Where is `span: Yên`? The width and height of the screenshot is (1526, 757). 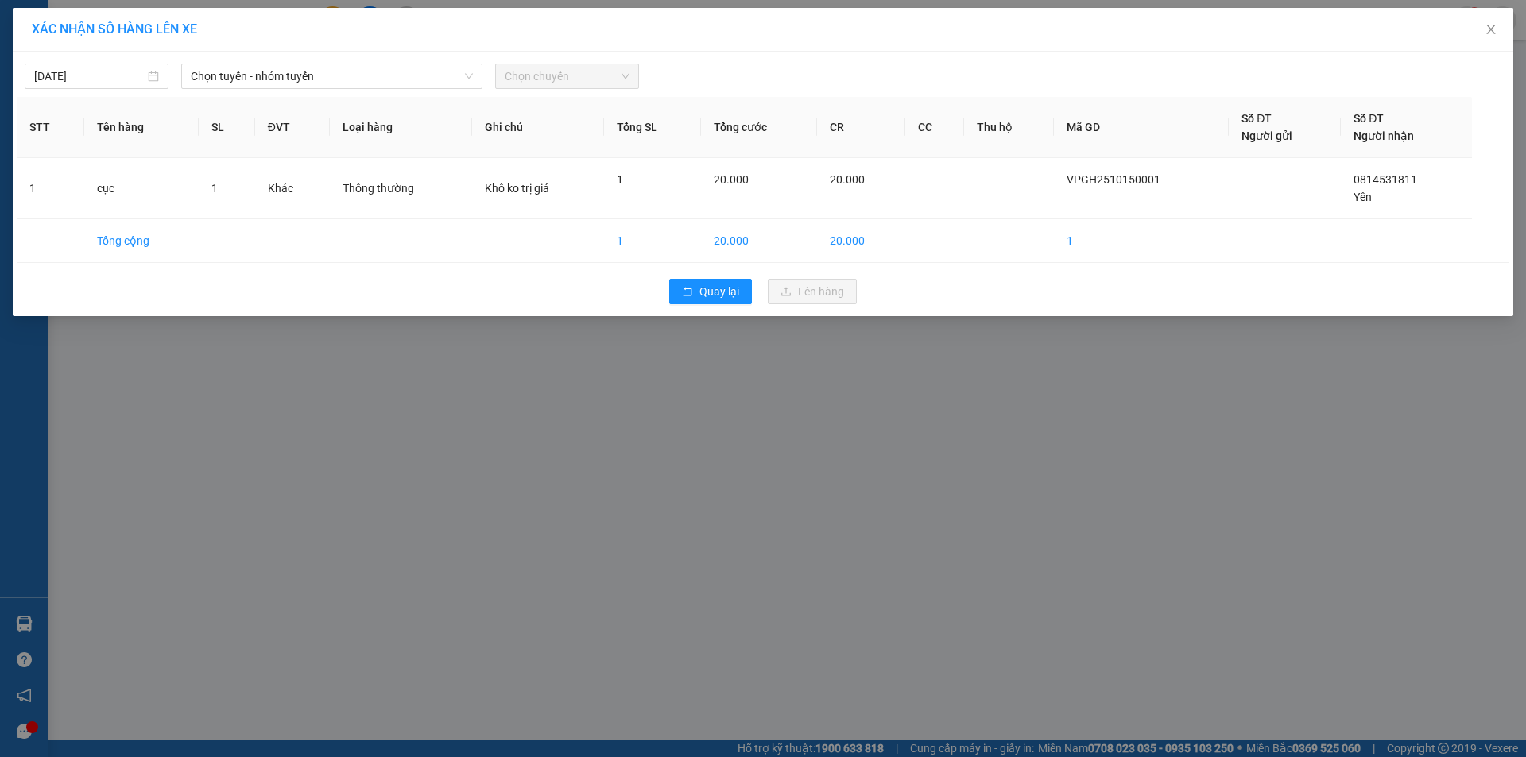 span: Yên is located at coordinates (1362, 197).